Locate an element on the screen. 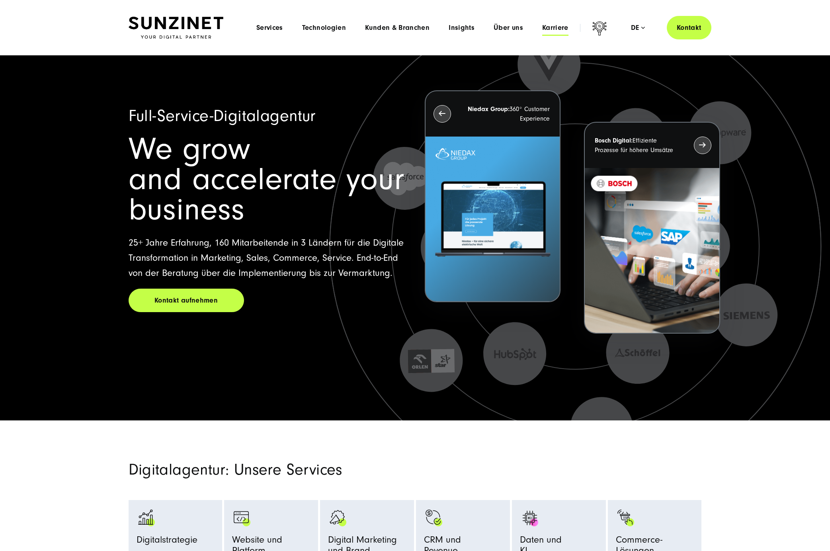 This screenshot has height=551, width=830. img: Letztes Projekt von Niedax. Ein Laptop auf dem die Niedax Website geöffnet ist, auf blauem Hinter... is located at coordinates (492, 219).